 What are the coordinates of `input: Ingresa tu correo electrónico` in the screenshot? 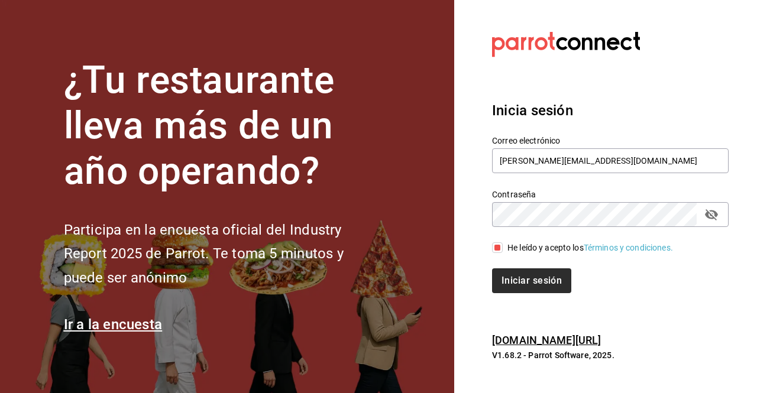 It's located at (610, 161).